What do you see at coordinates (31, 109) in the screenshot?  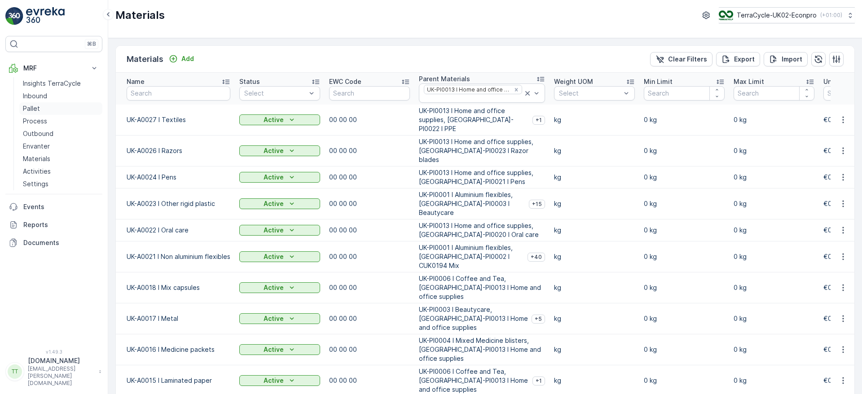 I see `p: Pallet` at bounding box center [31, 109].